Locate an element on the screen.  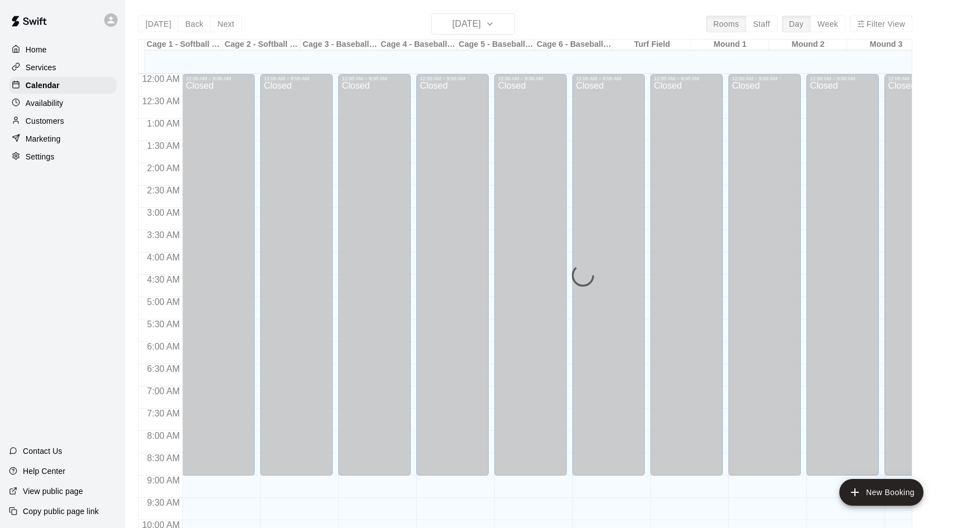
div: Settings is located at coordinates (62, 157).